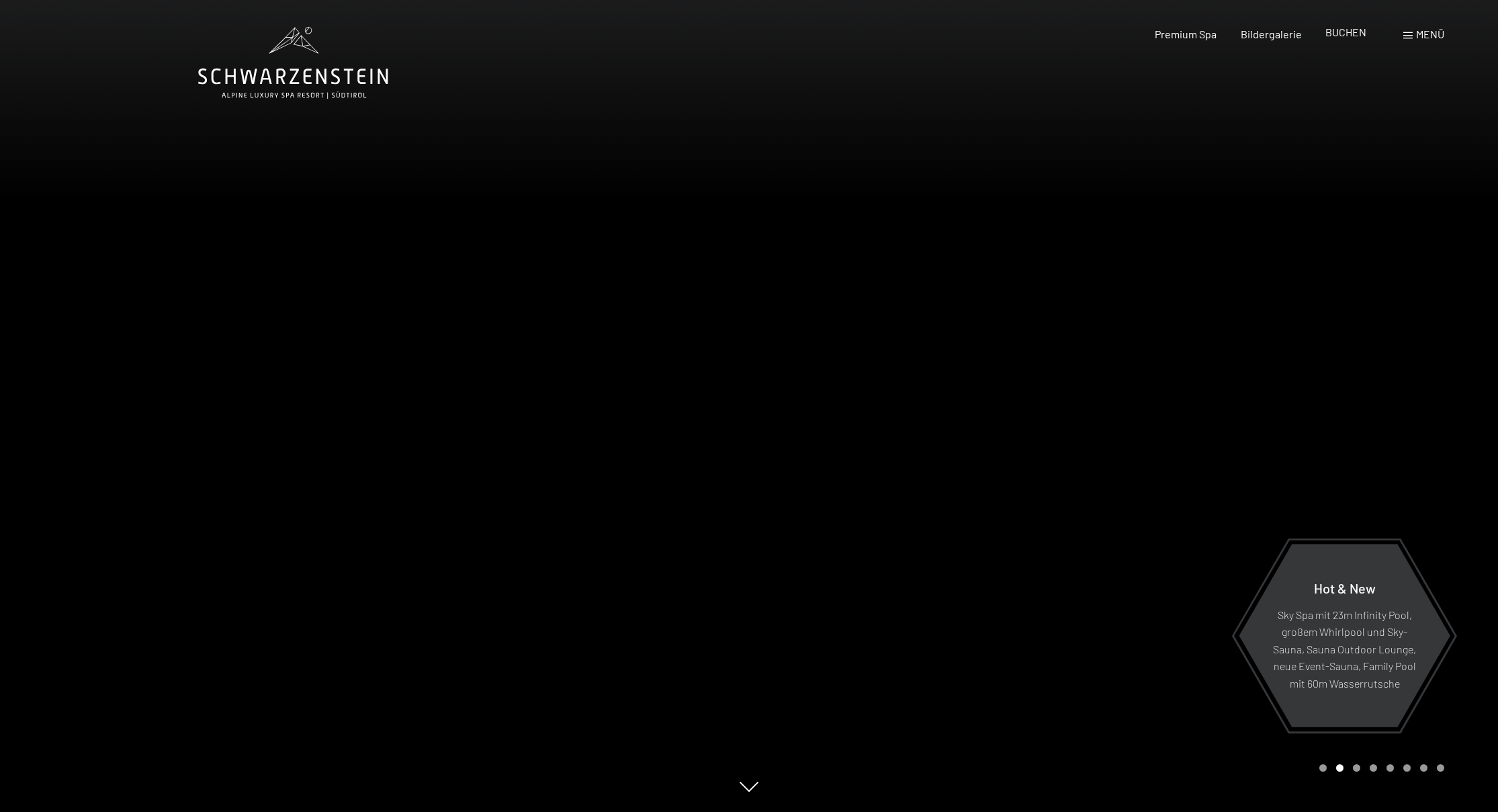 The image size is (1498, 812). I want to click on div: Carousel Page 5, so click(1390, 767).